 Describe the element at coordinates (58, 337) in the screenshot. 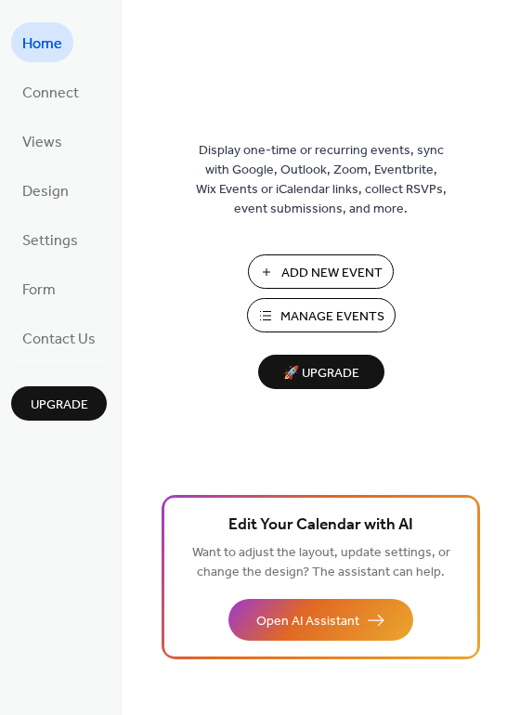

I see `a: Contact Us` at that location.